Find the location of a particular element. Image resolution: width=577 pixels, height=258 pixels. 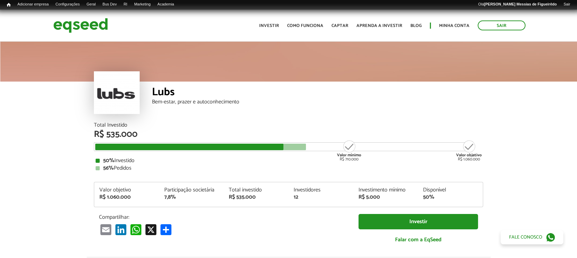

a: Email is located at coordinates (106, 230).